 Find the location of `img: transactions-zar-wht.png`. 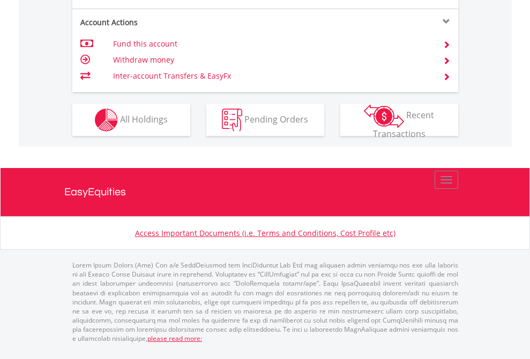

img: transactions-zar-wht.png is located at coordinates (384, 116).